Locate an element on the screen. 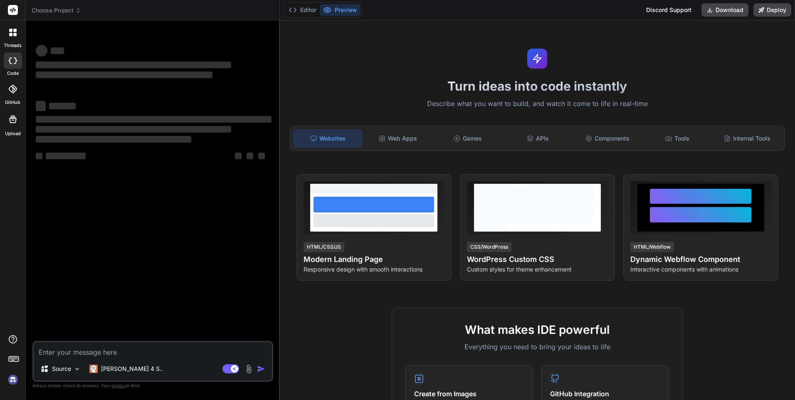 Image resolution: width=795 pixels, height=400 pixels. img: attachment is located at coordinates (248, 369).